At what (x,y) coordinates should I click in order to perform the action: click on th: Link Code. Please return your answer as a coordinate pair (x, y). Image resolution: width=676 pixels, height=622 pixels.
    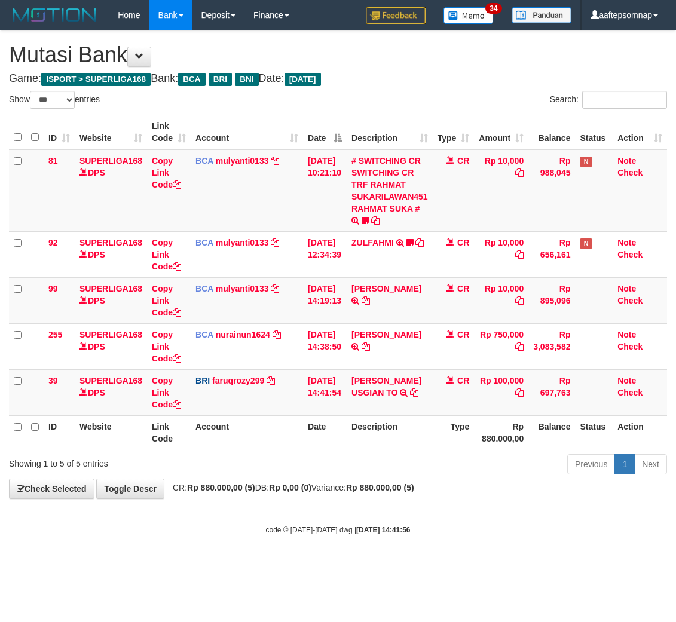
    Looking at the image, I should click on (168, 432).